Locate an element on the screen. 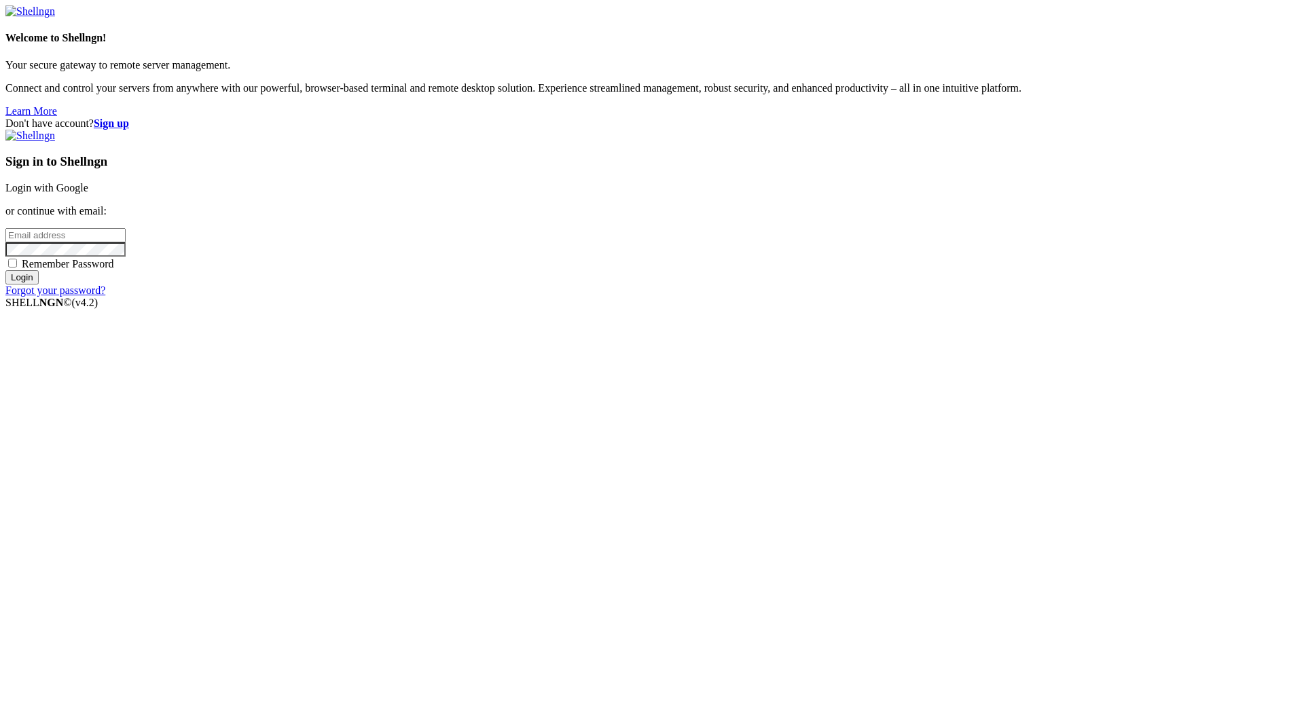  a: Learn More is located at coordinates (31, 111).